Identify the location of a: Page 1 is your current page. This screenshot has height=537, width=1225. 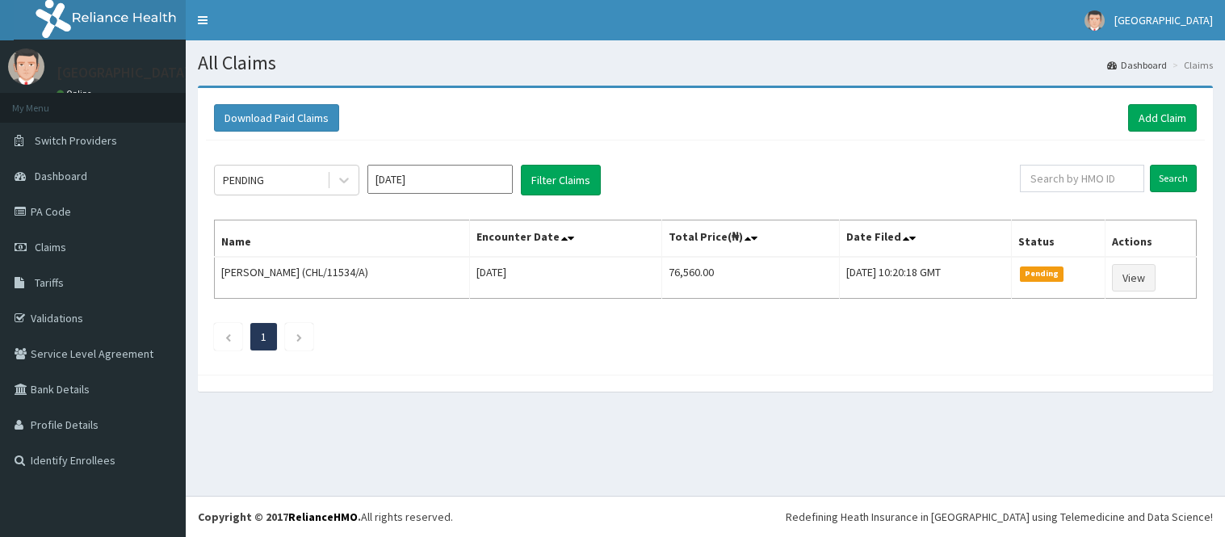
(263, 337).